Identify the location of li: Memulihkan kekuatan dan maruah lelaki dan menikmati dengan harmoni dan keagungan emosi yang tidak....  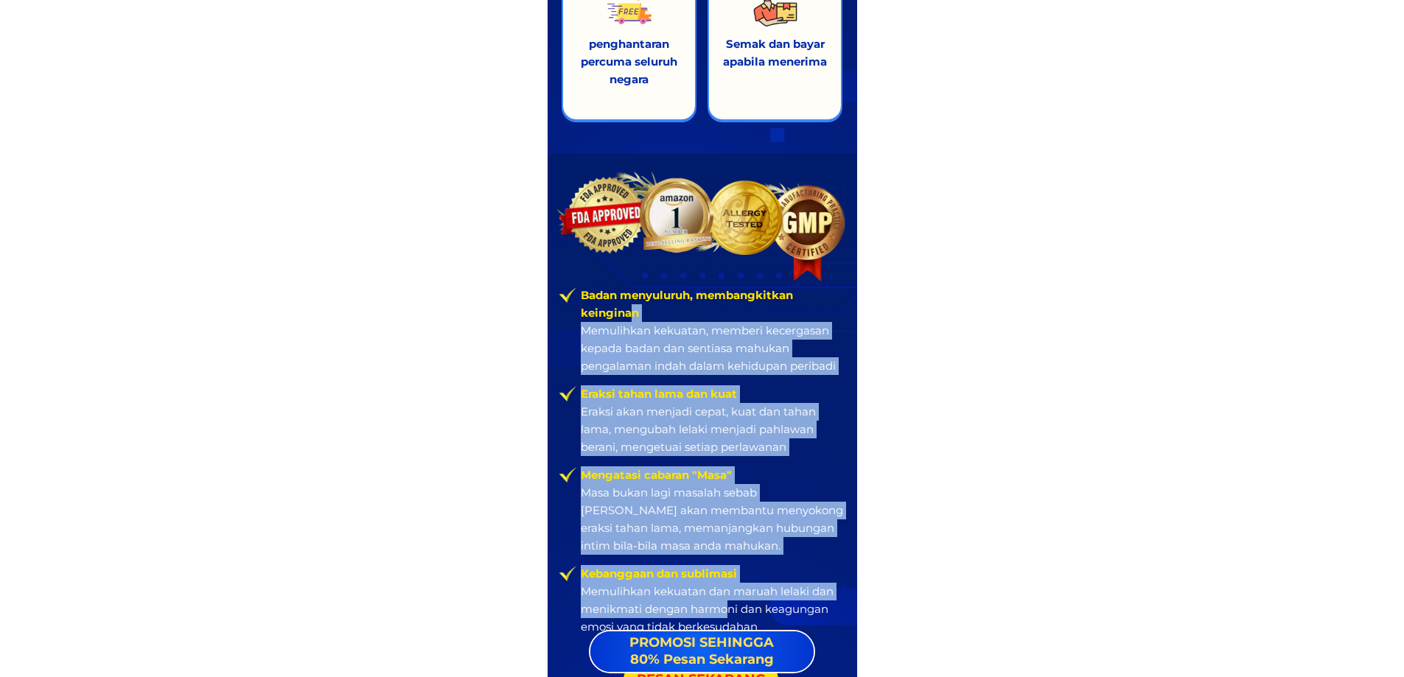
(701, 601).